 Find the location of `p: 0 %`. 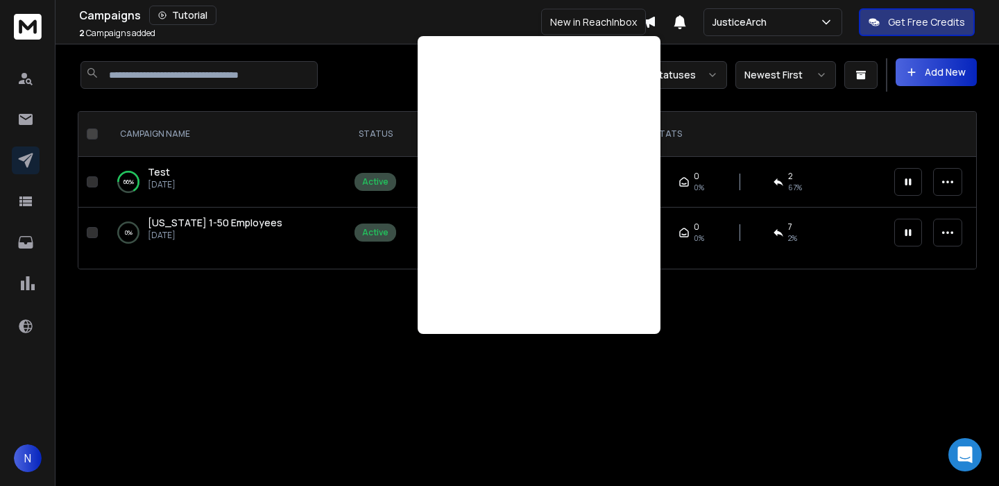

p: 0 % is located at coordinates (128, 233).